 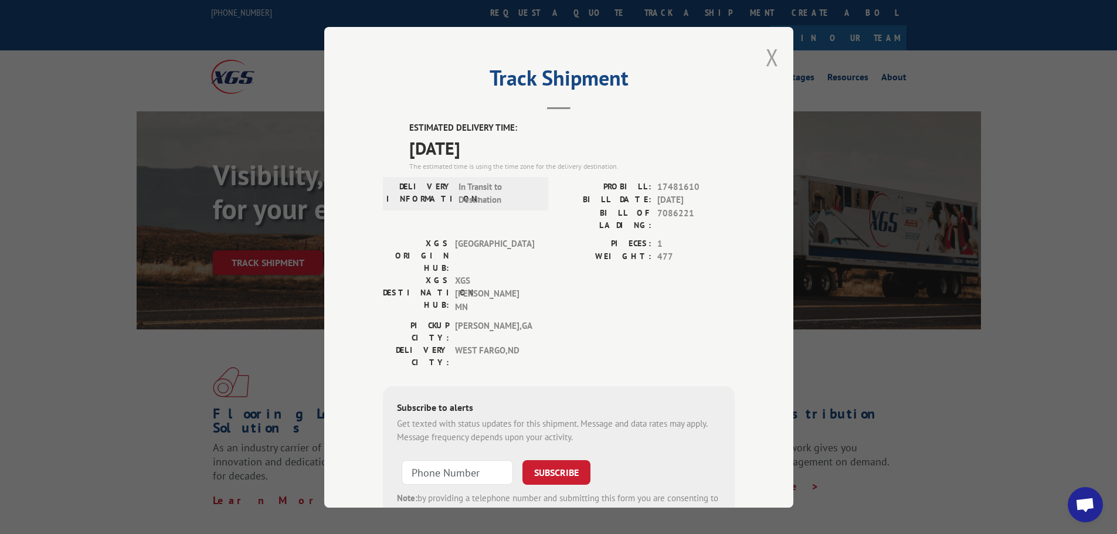 What do you see at coordinates (772, 57) in the screenshot?
I see `button: Close modal` at bounding box center [772, 57].